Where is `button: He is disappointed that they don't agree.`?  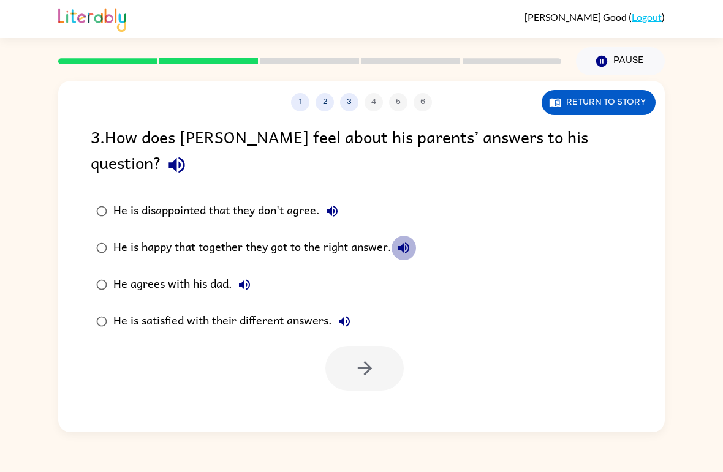
button: He is disappointed that they don't agree. is located at coordinates (332, 211).